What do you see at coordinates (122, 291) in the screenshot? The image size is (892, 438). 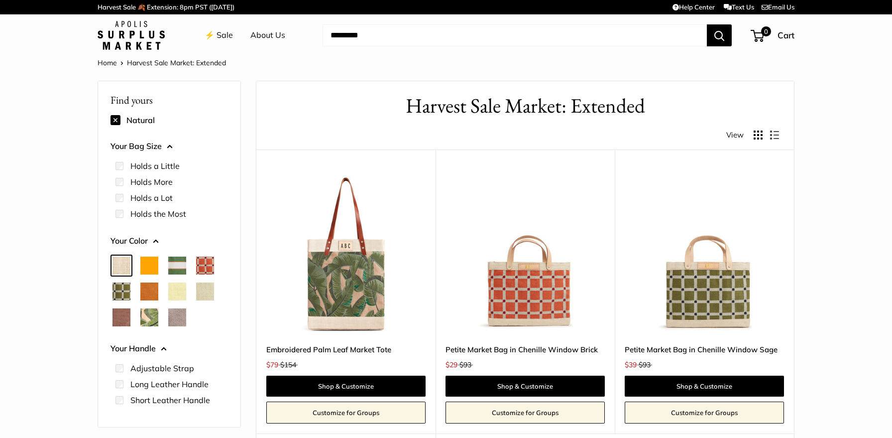 I see `button: Chenille Window Sage` at bounding box center [122, 291].